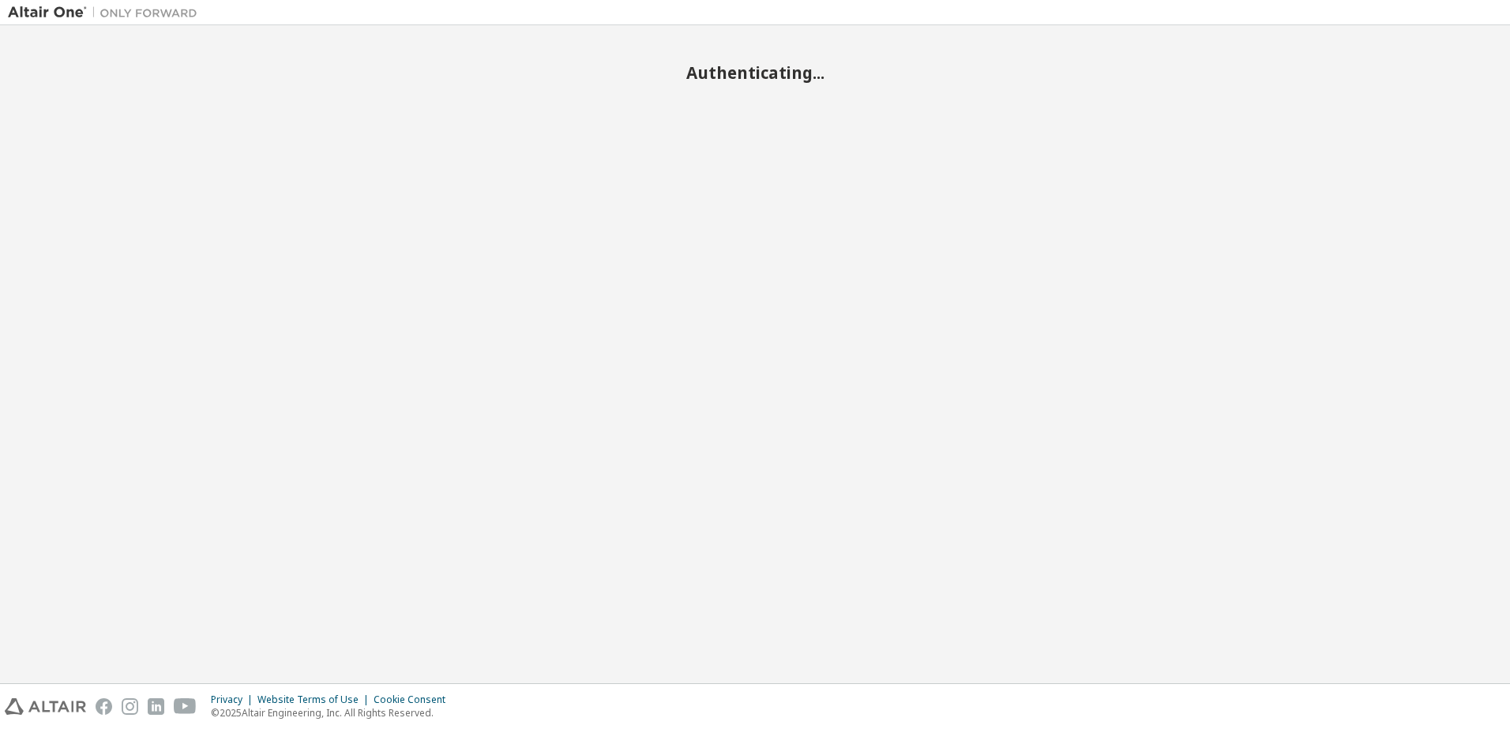  What do you see at coordinates (332, 713) in the screenshot?
I see `p: © 2025 Altair Engineering, Inc. All Rights Reserved.` at bounding box center [332, 713].